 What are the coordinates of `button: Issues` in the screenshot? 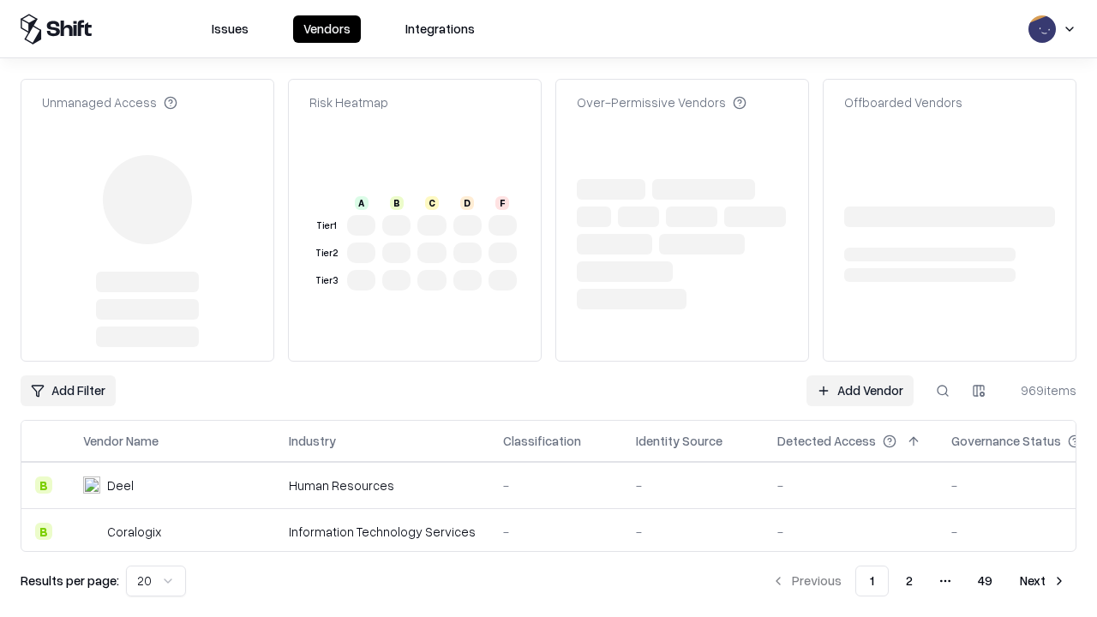 It's located at (230, 29).